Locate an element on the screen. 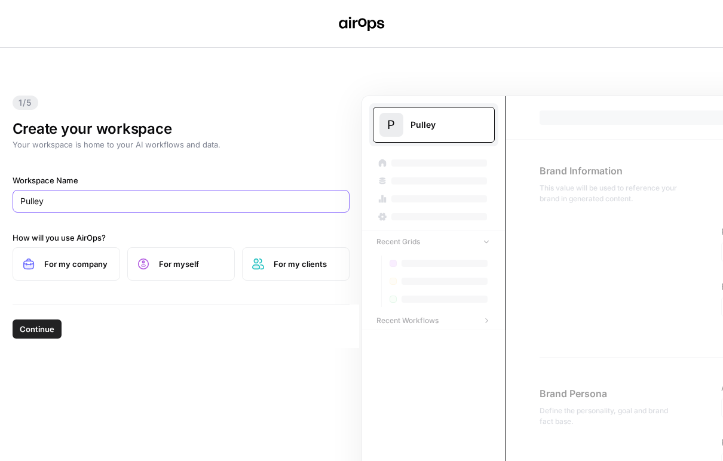 The height and width of the screenshot is (461, 723). span: For my clients is located at coordinates (307, 264).